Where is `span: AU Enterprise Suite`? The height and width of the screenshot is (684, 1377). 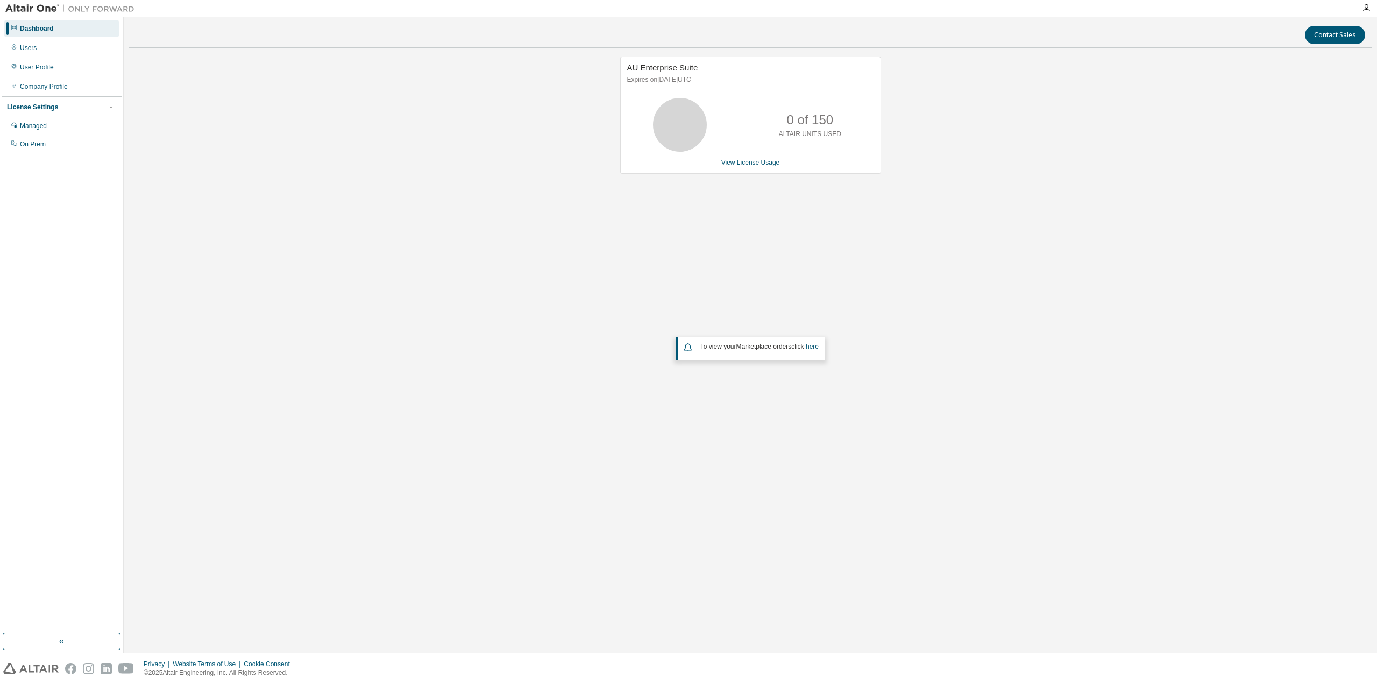
span: AU Enterprise Suite is located at coordinates (663, 67).